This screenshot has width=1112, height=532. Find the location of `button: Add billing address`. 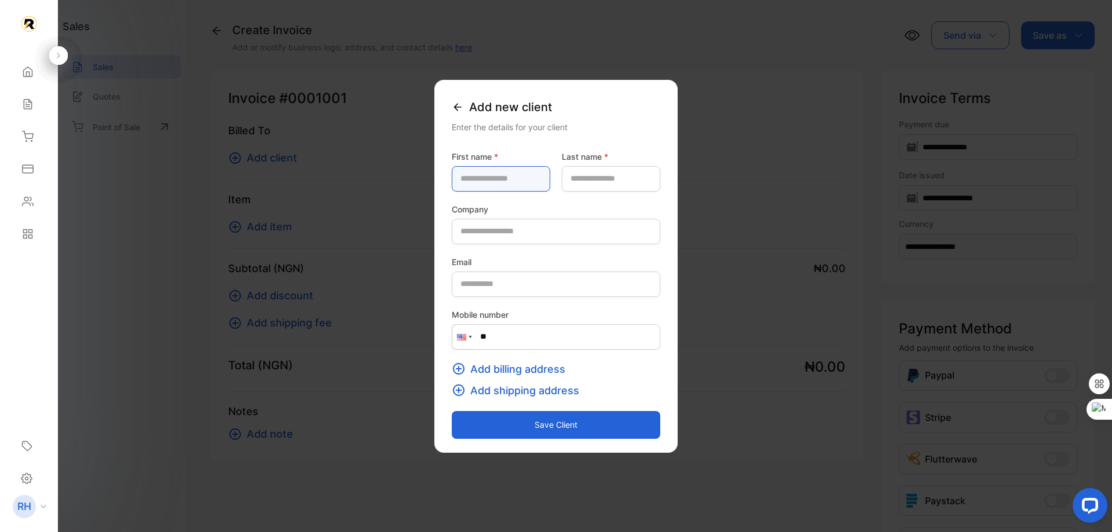

button: Add billing address is located at coordinates (512, 369).